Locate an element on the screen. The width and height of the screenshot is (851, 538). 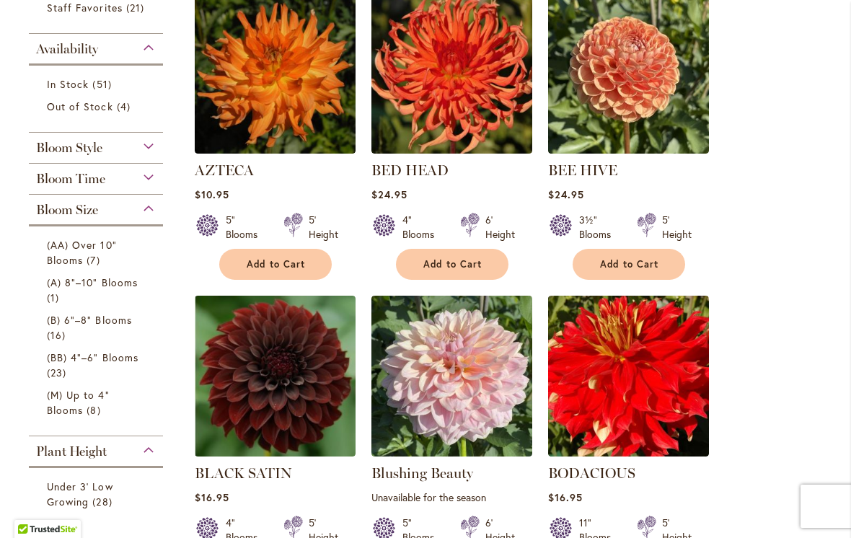
div: 4" Blooms is located at coordinates (423, 227).